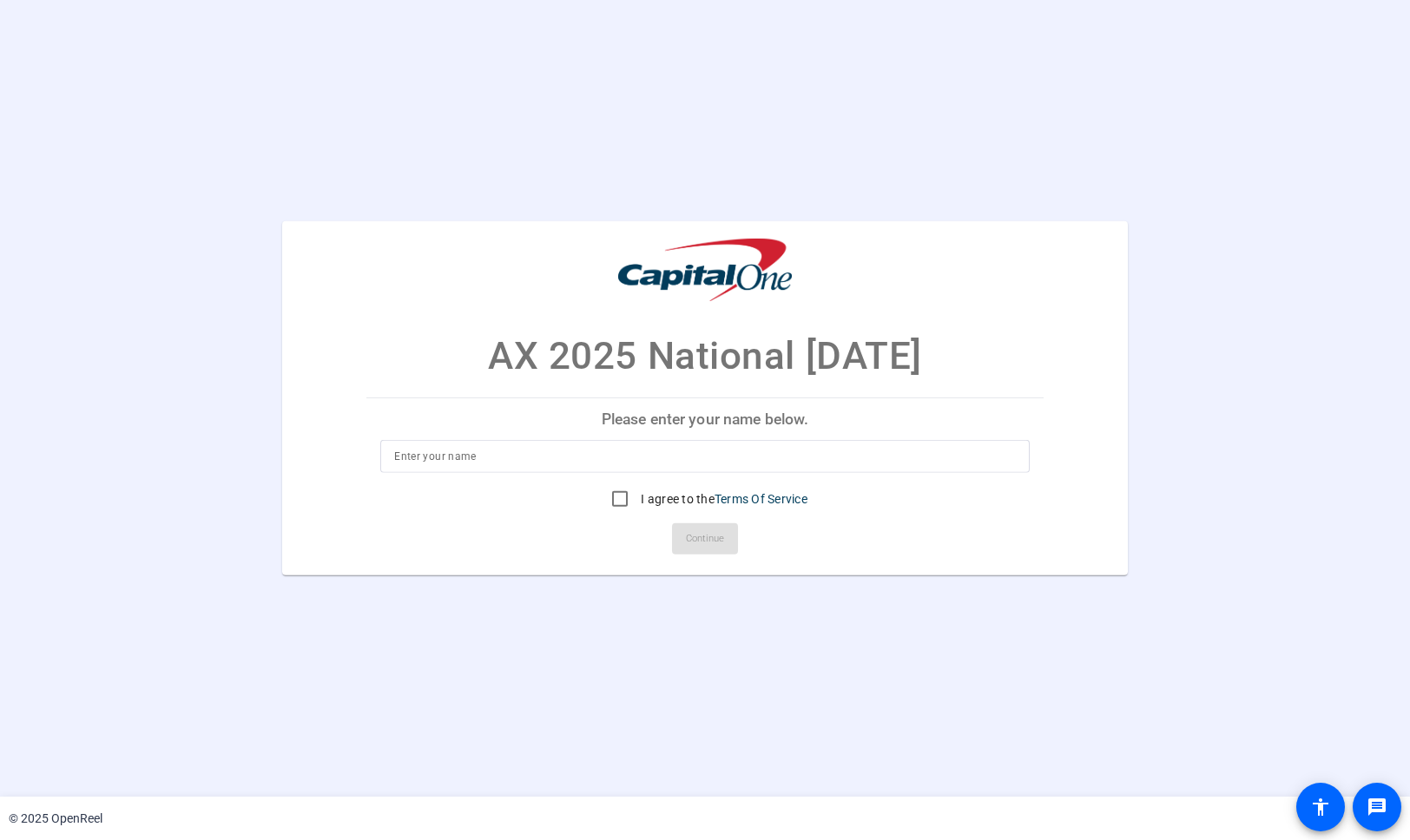  What do you see at coordinates (1377, 807) in the screenshot?
I see `mat-icon: message` at bounding box center [1377, 807].